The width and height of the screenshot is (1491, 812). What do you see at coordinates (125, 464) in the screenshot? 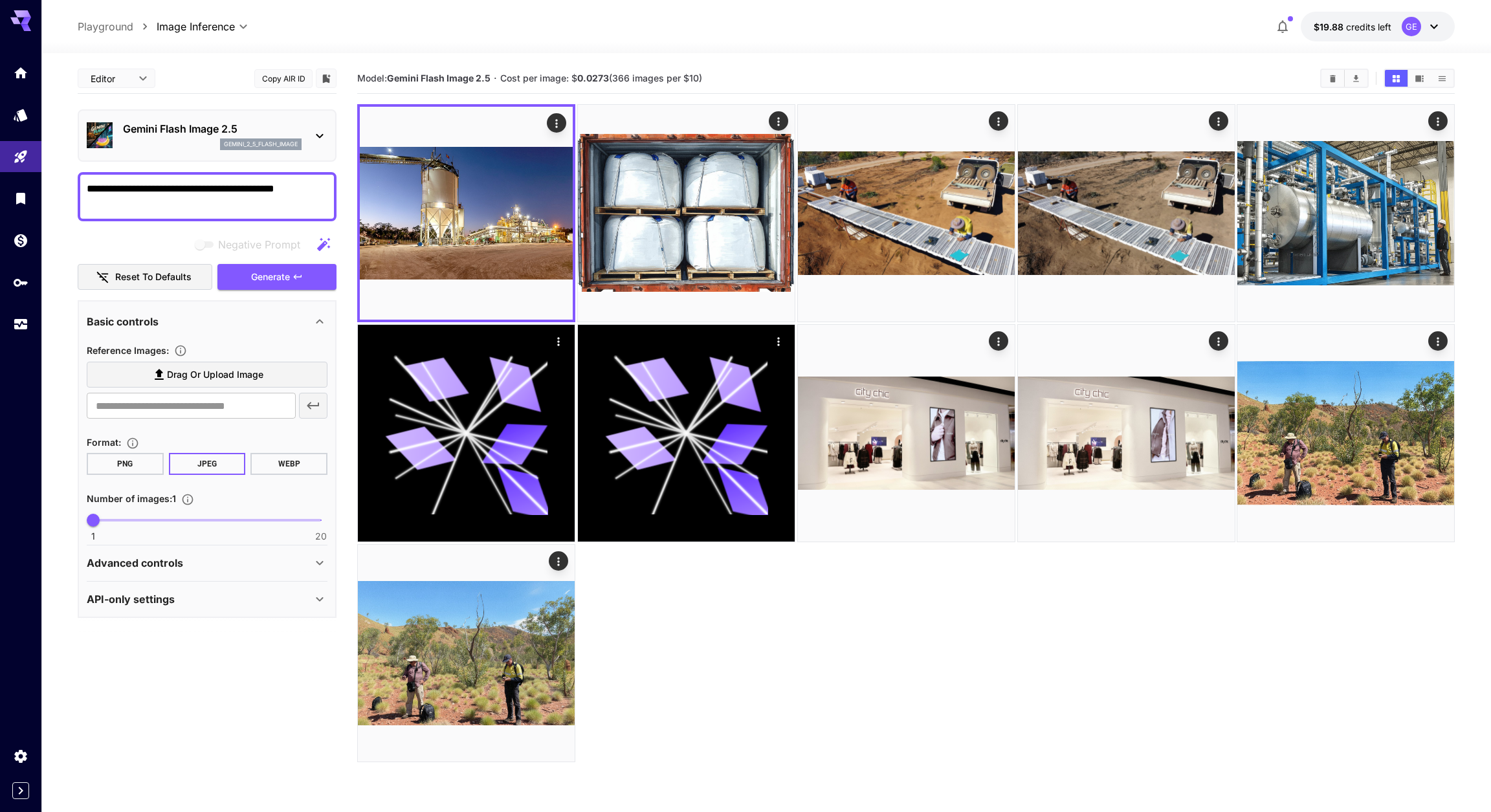
I see `button: PNG` at bounding box center [125, 464].